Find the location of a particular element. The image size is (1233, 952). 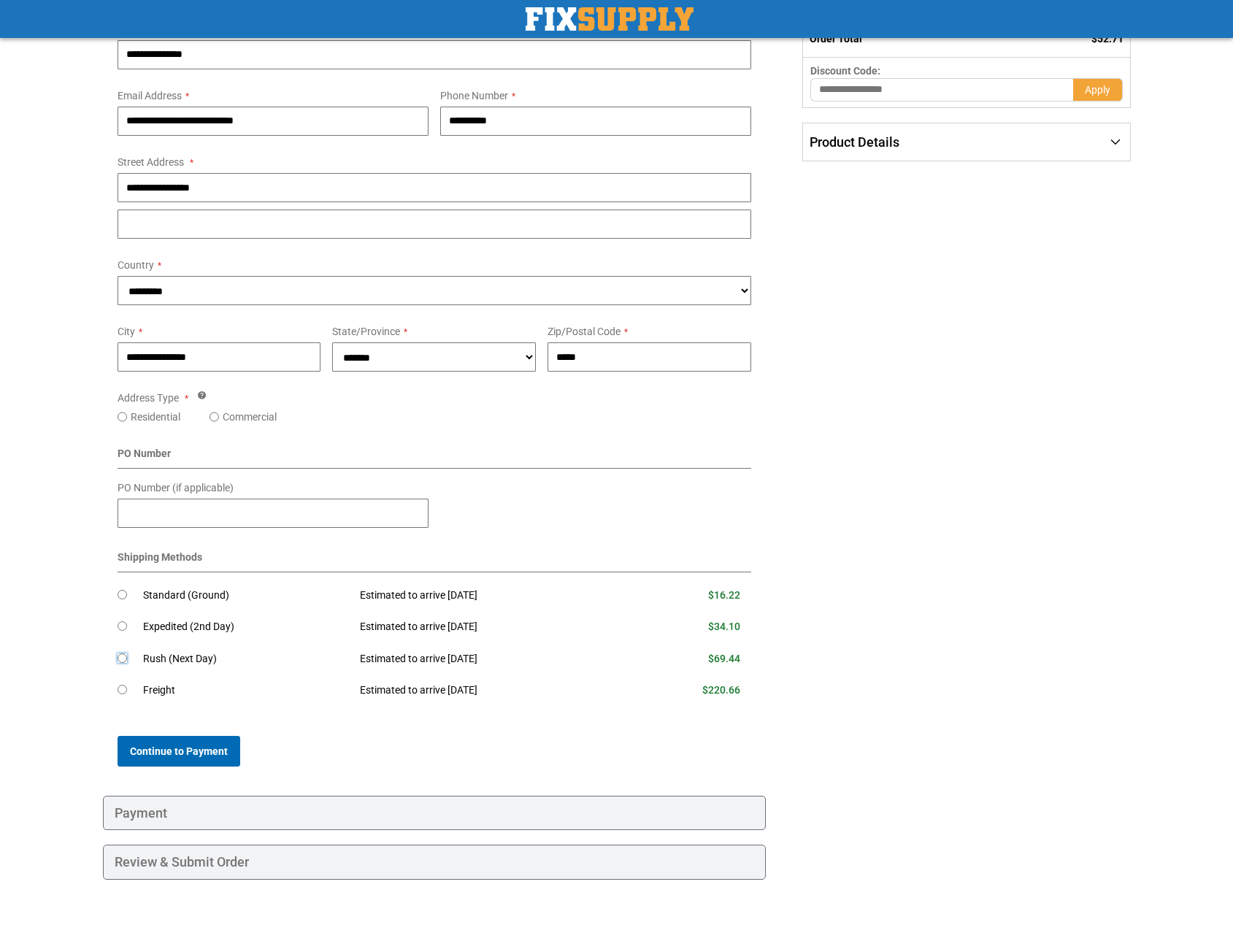

div: PO Number is located at coordinates (434, 457).